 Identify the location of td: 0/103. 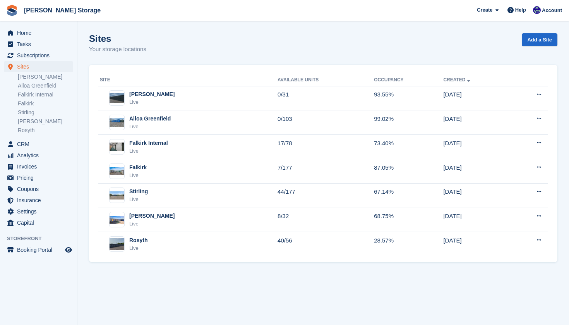
(326, 122).